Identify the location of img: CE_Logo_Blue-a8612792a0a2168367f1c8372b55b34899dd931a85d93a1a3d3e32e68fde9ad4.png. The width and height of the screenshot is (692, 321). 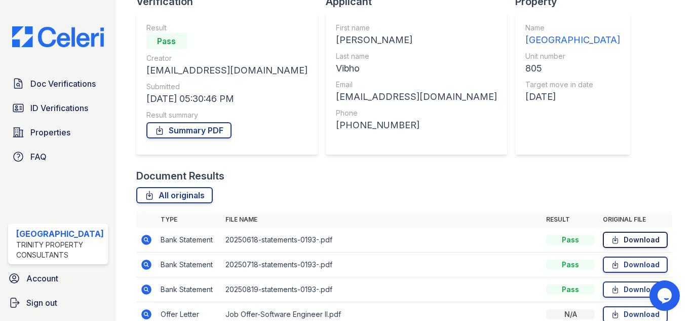
(58, 36).